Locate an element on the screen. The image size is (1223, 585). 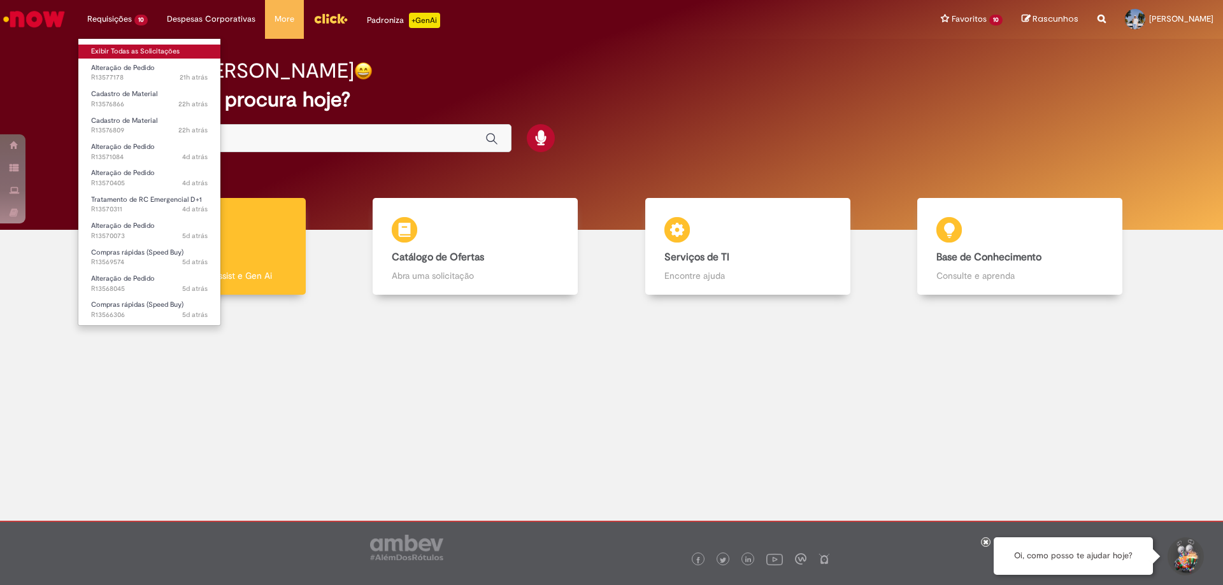
img: logo_footer_twitter.png is located at coordinates (723, 560).